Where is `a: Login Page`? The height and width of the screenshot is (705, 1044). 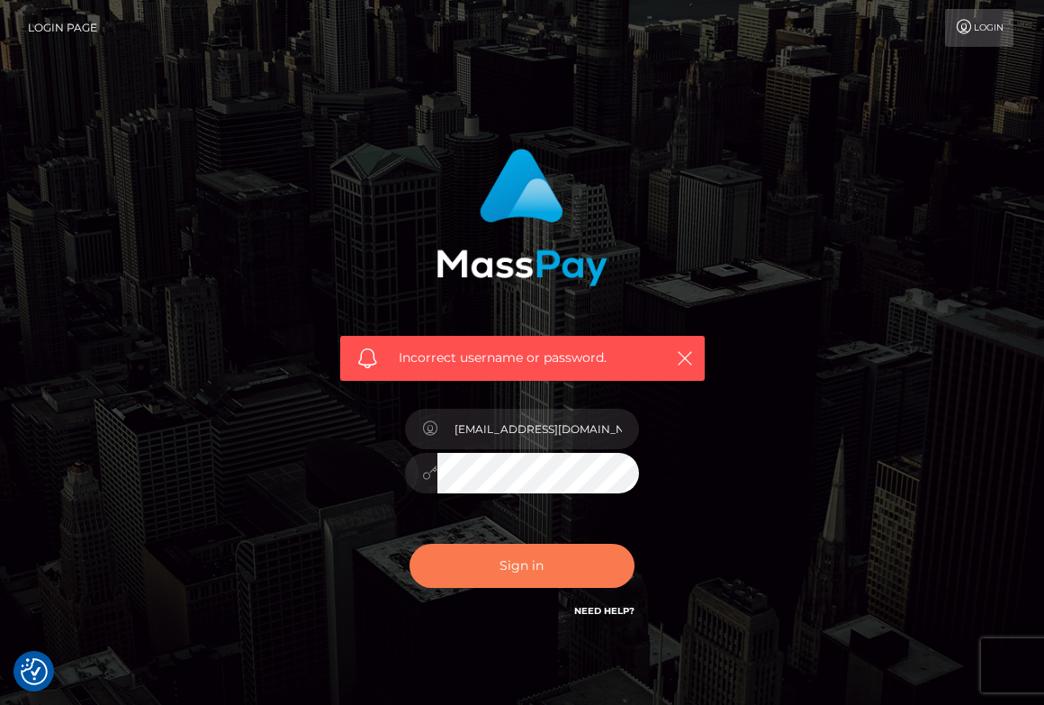
a: Login Page is located at coordinates (62, 28).